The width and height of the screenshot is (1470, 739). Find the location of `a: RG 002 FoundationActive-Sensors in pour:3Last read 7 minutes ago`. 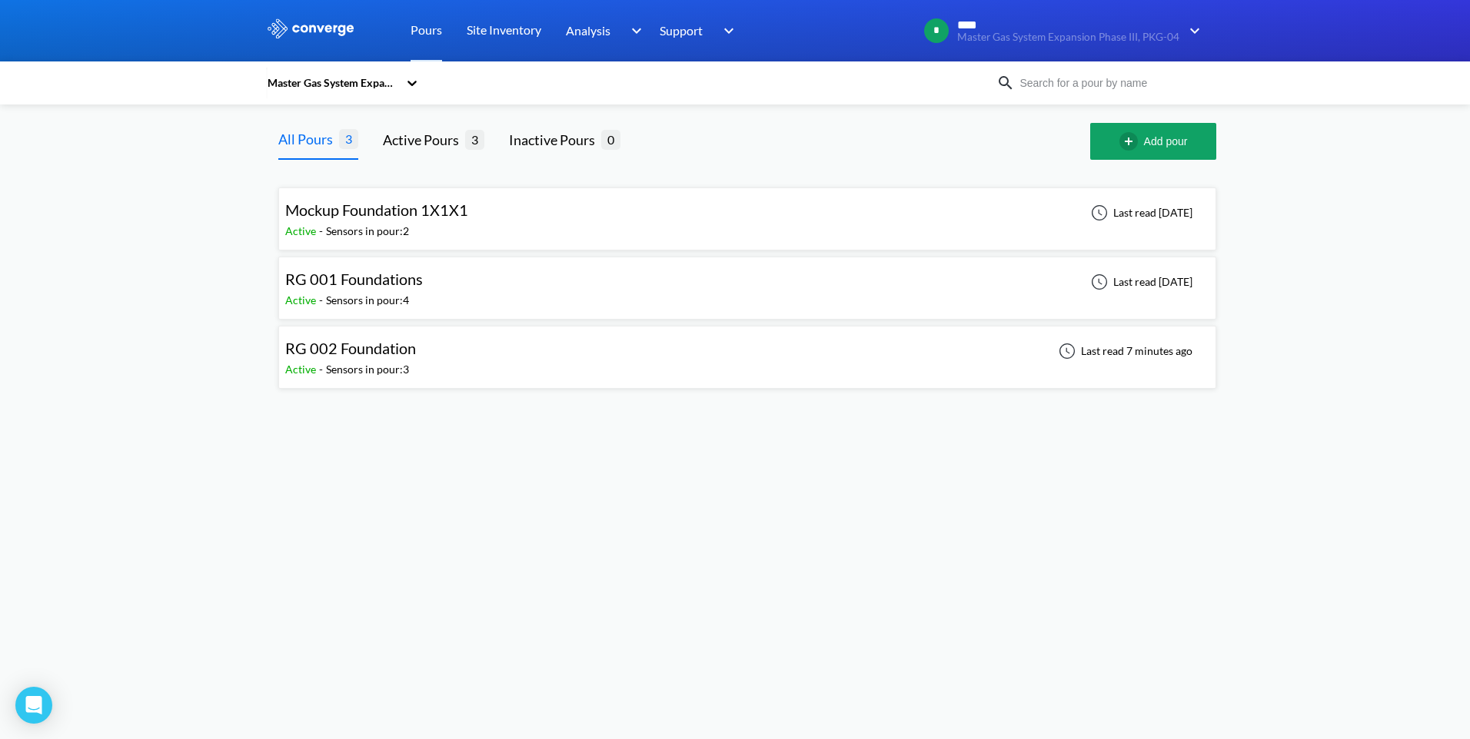

a: RG 002 FoundationActive-Sensors in pour:3Last read 7 minutes ago is located at coordinates (747, 350).